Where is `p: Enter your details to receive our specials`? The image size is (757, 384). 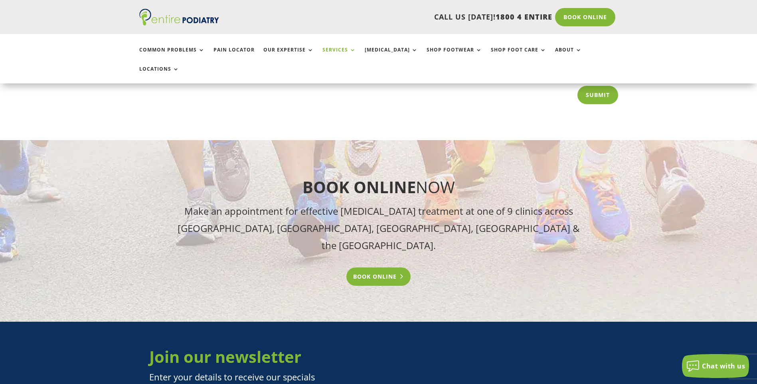
p: Enter your details to receive our specials is located at coordinates (379, 377).